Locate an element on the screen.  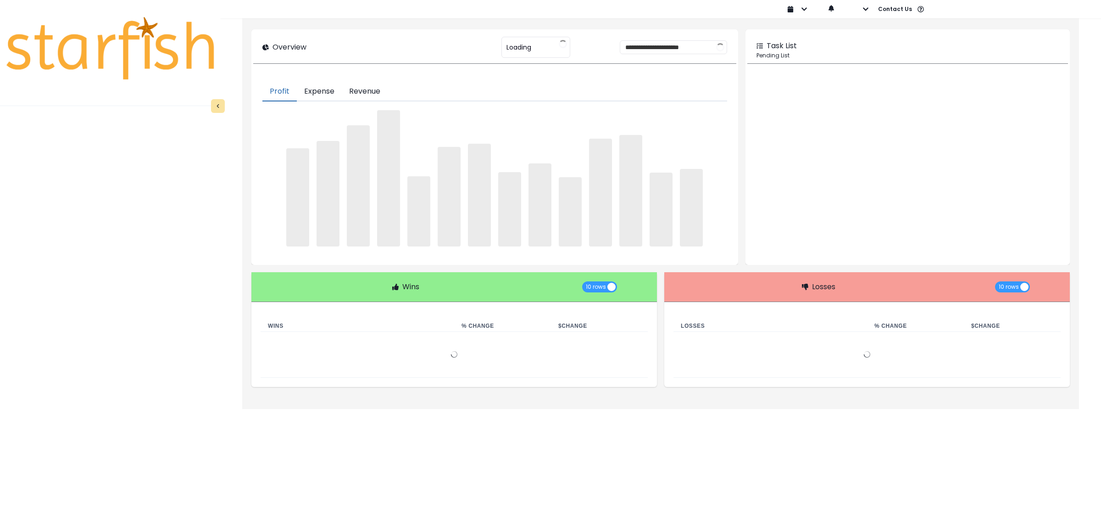
th: Wins is located at coordinates (357, 326).